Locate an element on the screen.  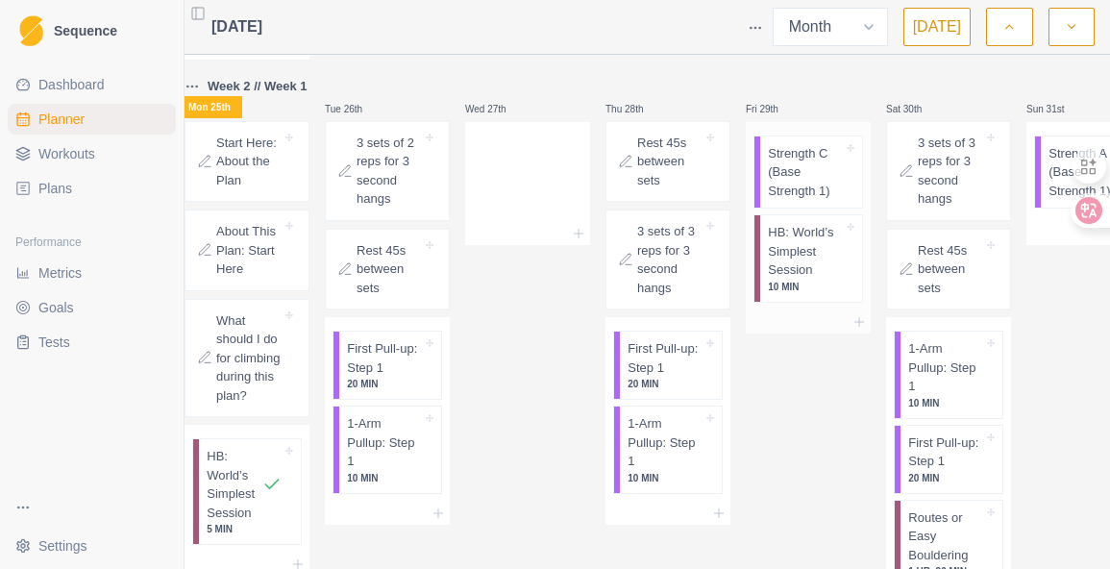
p: Mon 25th is located at coordinates (213, 107).